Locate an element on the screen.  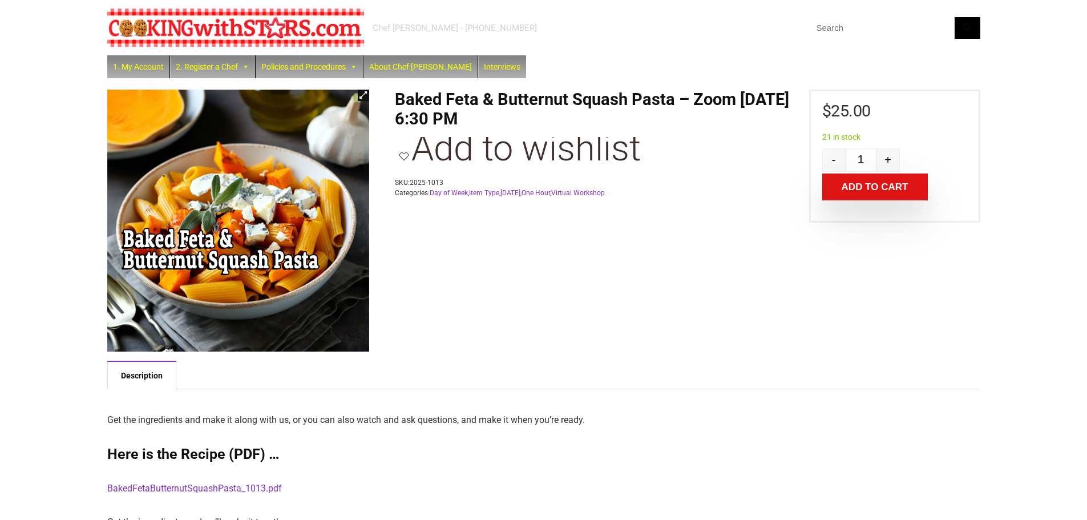
a: Description is located at coordinates (142, 376).